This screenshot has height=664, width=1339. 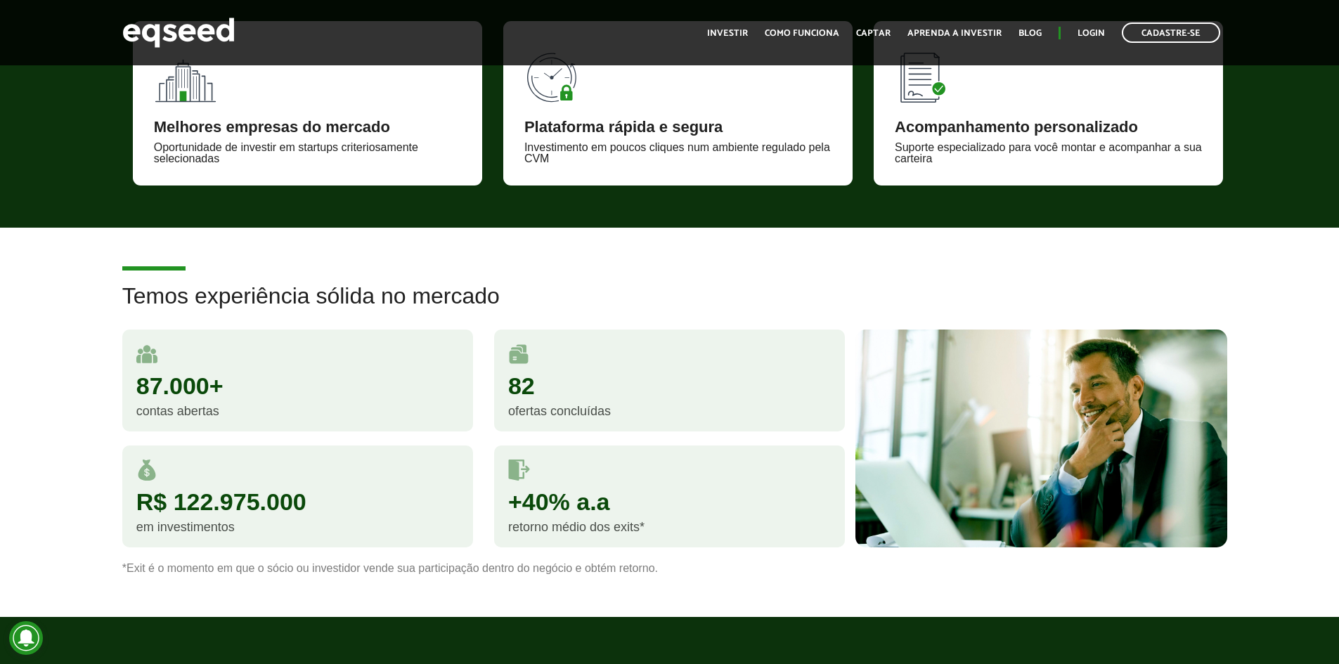 I want to click on div: Investimento em poucos cliques num ambiente regulado pela CVM, so click(x=678, y=153).